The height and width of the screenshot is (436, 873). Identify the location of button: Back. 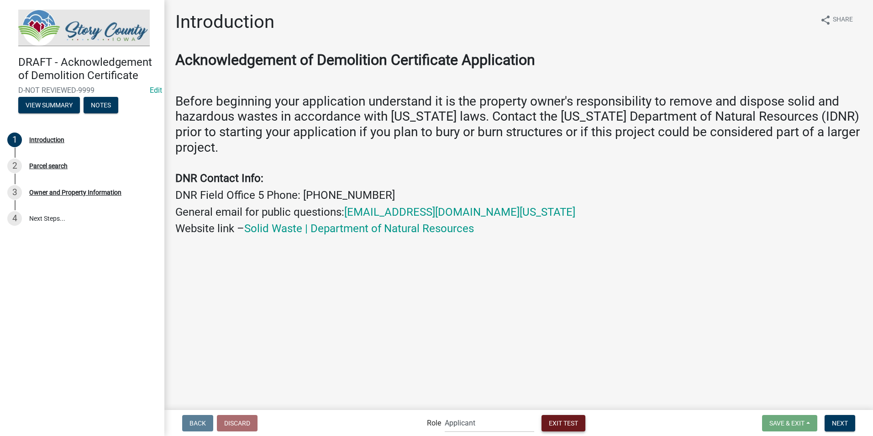
(198, 423).